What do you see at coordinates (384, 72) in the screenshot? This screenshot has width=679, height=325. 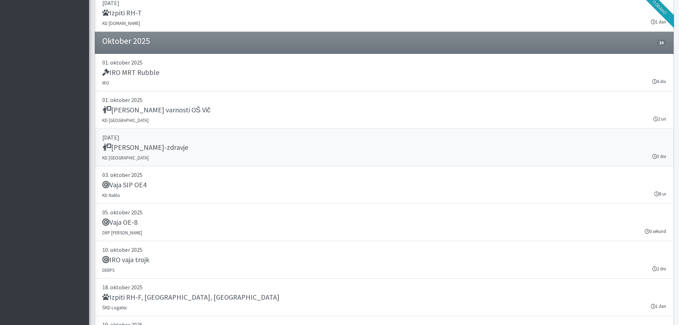 I see `a: 01. oktober 2025 IRO MRT Rubble IRO 4 dni` at bounding box center [384, 72].